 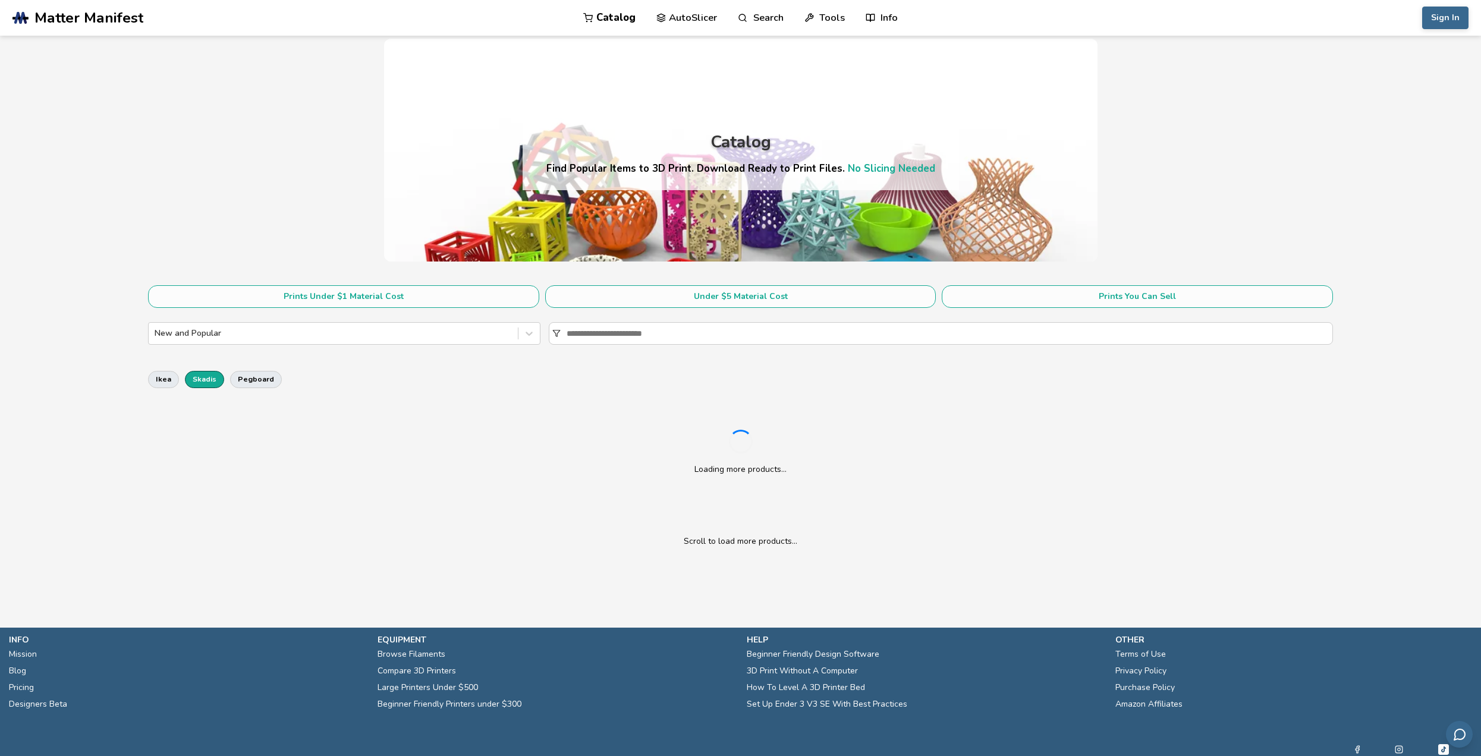 I want to click on a: Amazon Affiliates, so click(x=1149, y=705).